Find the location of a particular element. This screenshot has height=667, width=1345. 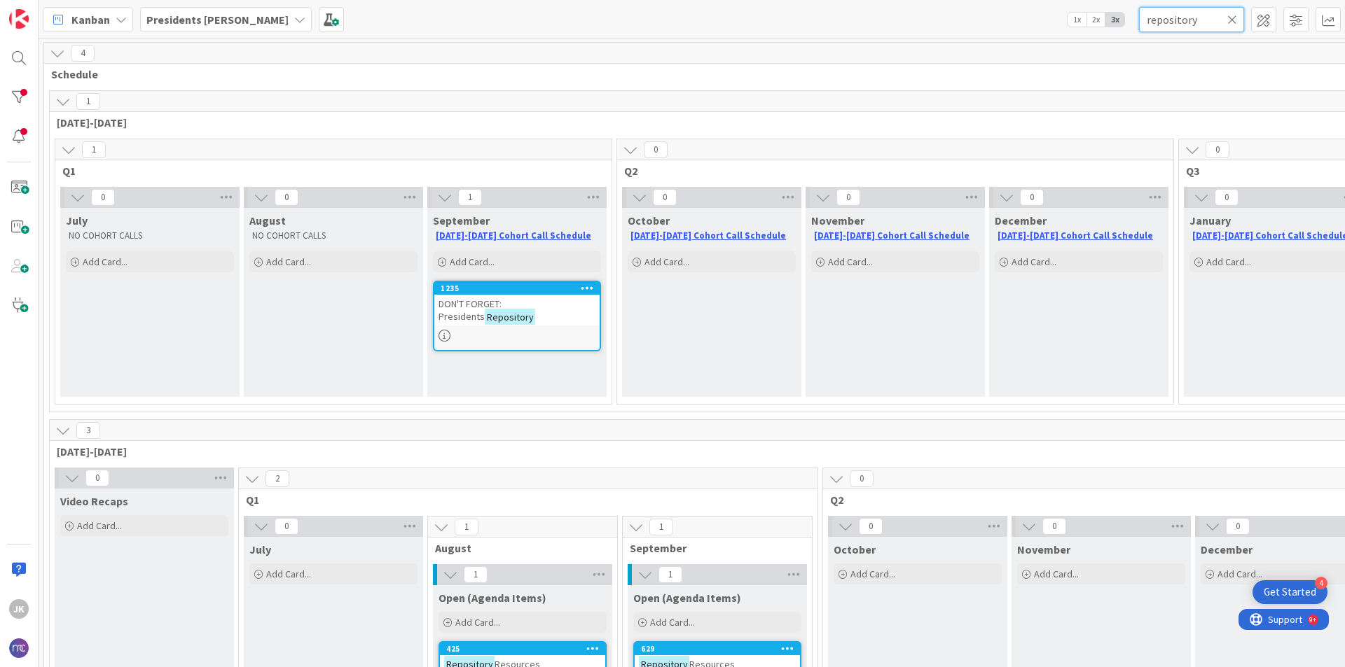

span: Video Recaps is located at coordinates (94, 501).